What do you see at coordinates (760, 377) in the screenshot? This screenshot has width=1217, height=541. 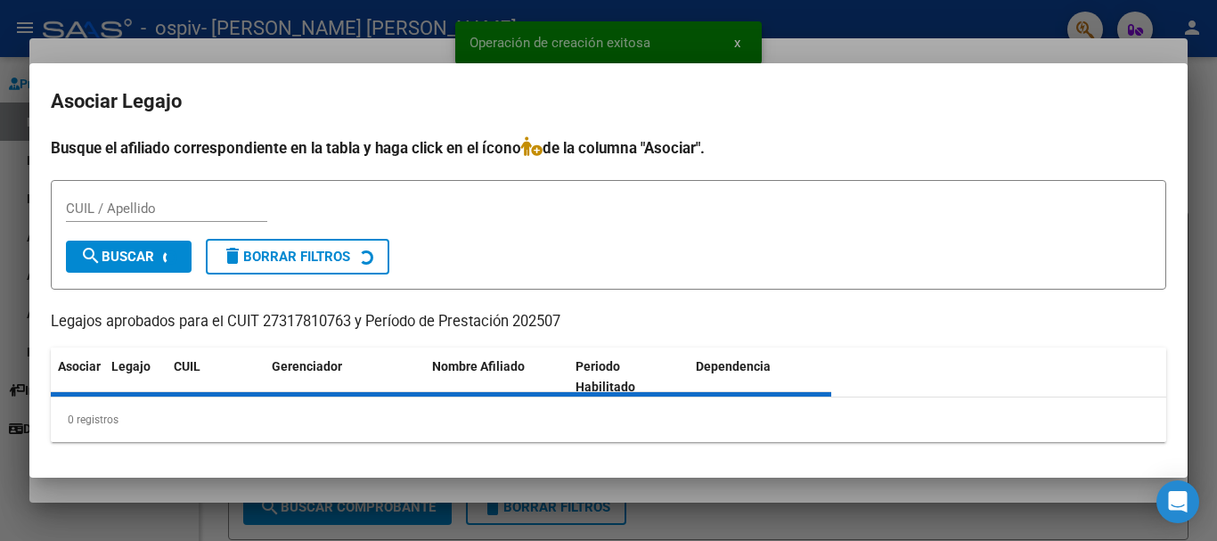 I see `datatable-header-cell: Dependencia` at bounding box center [760, 377].